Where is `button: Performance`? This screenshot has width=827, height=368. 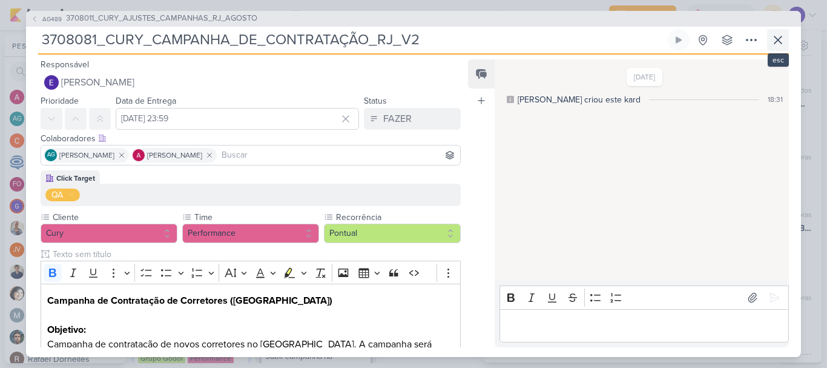
button: Performance is located at coordinates (251, 233).